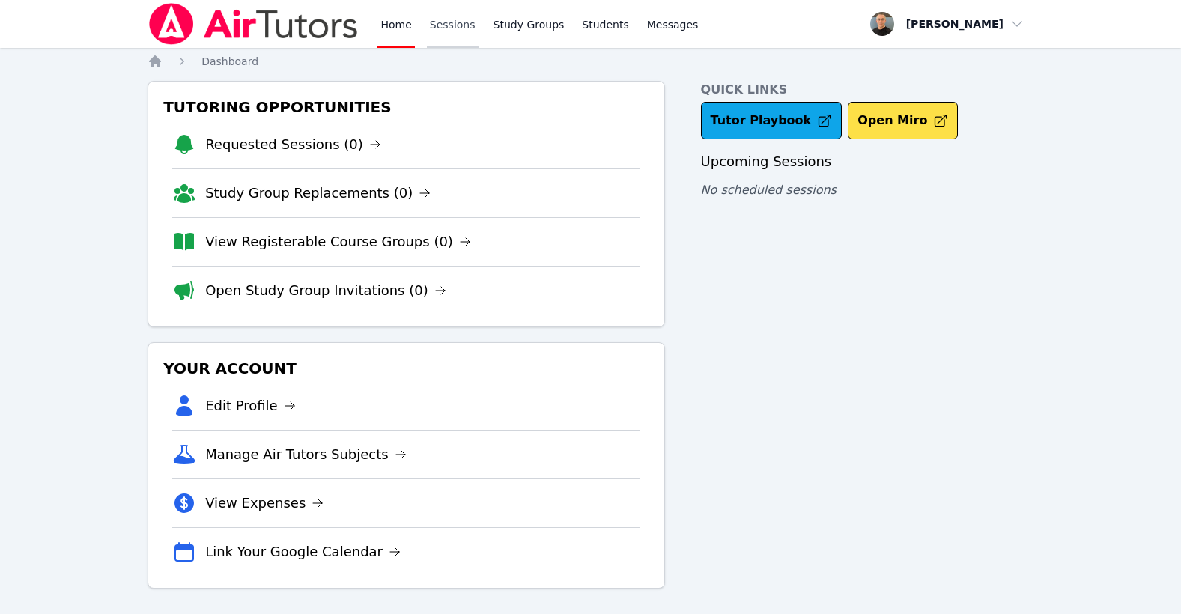 The width and height of the screenshot is (1181, 614). I want to click on button: Open Miro, so click(902, 121).